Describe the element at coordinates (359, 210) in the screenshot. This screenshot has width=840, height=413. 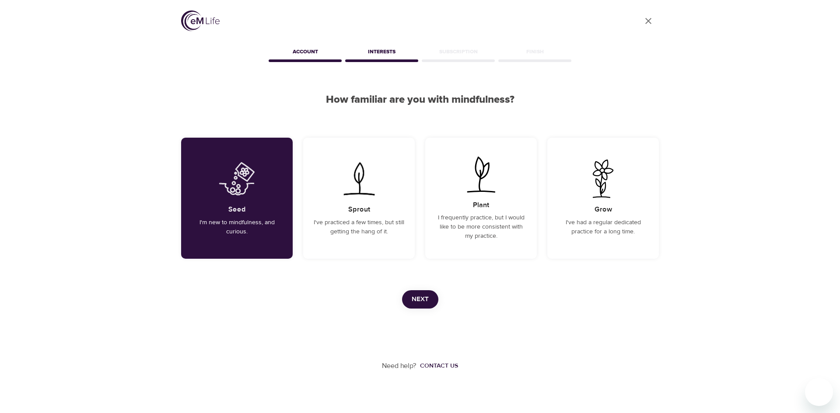
I see `h5: Sprout` at that location.